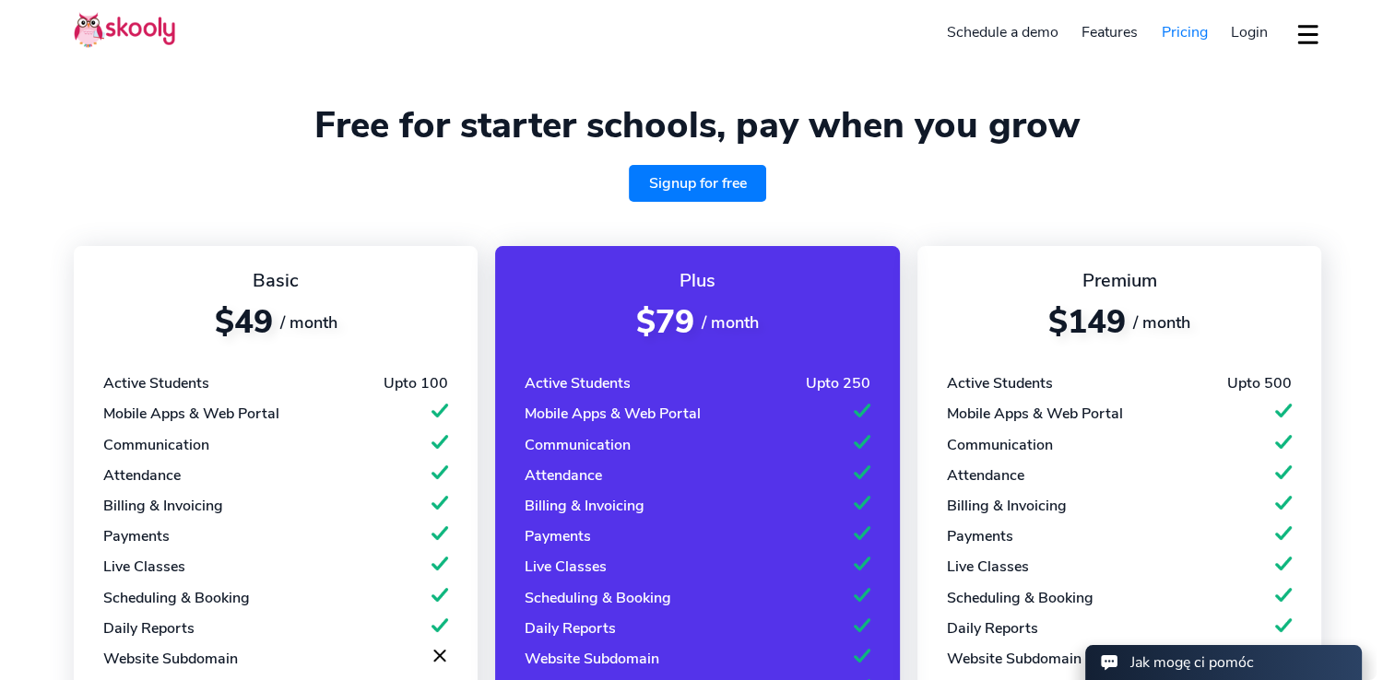 This screenshot has height=680, width=1395. I want to click on h1: Free for starter schools, pay when you grow, so click(697, 125).